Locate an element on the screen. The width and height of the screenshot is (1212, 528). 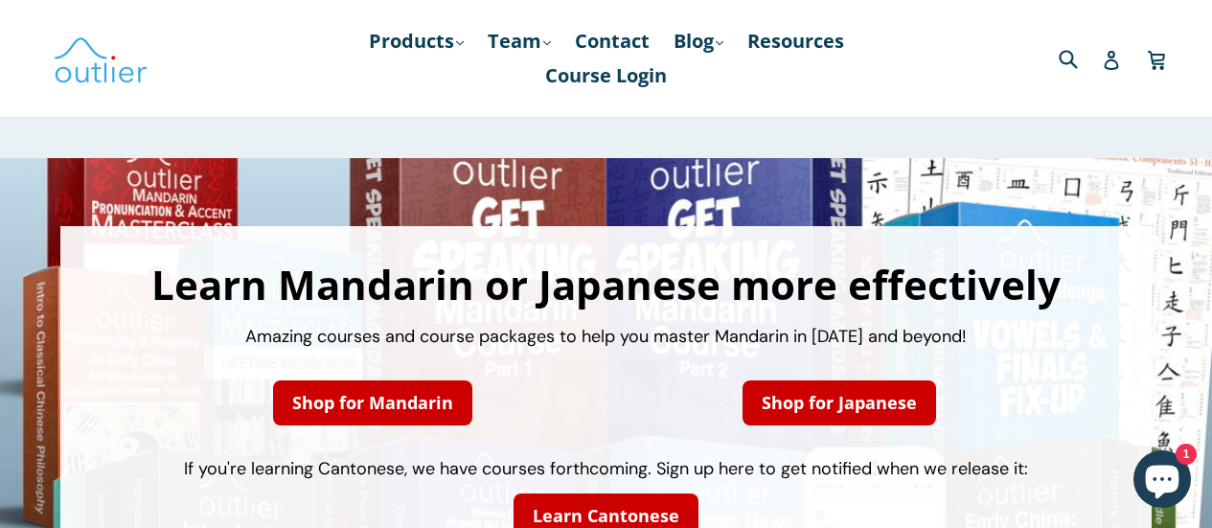
a: Shop for Mandarin is located at coordinates (373, 403).